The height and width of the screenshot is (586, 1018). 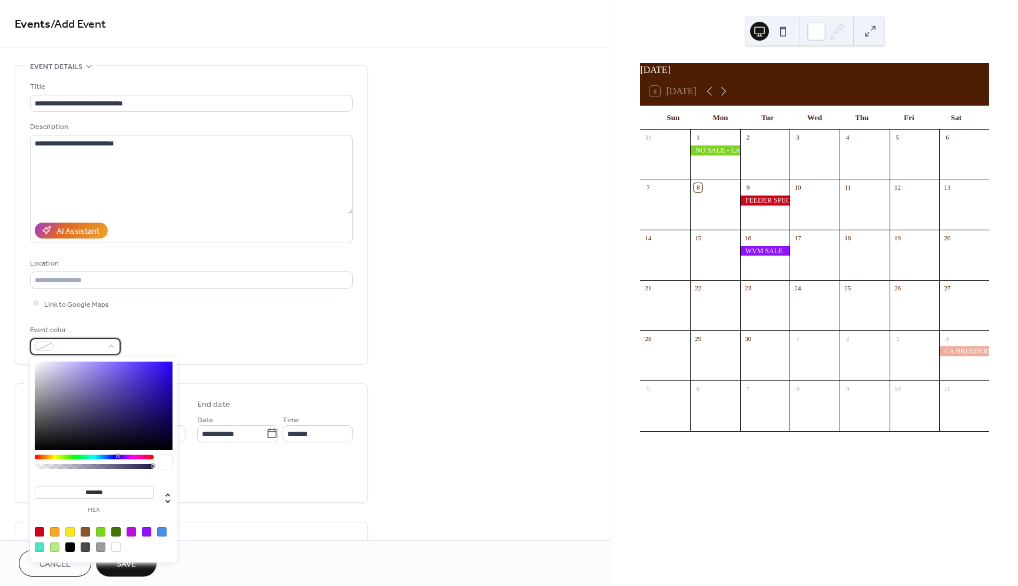 I want to click on div: Wed, so click(x=815, y=118).